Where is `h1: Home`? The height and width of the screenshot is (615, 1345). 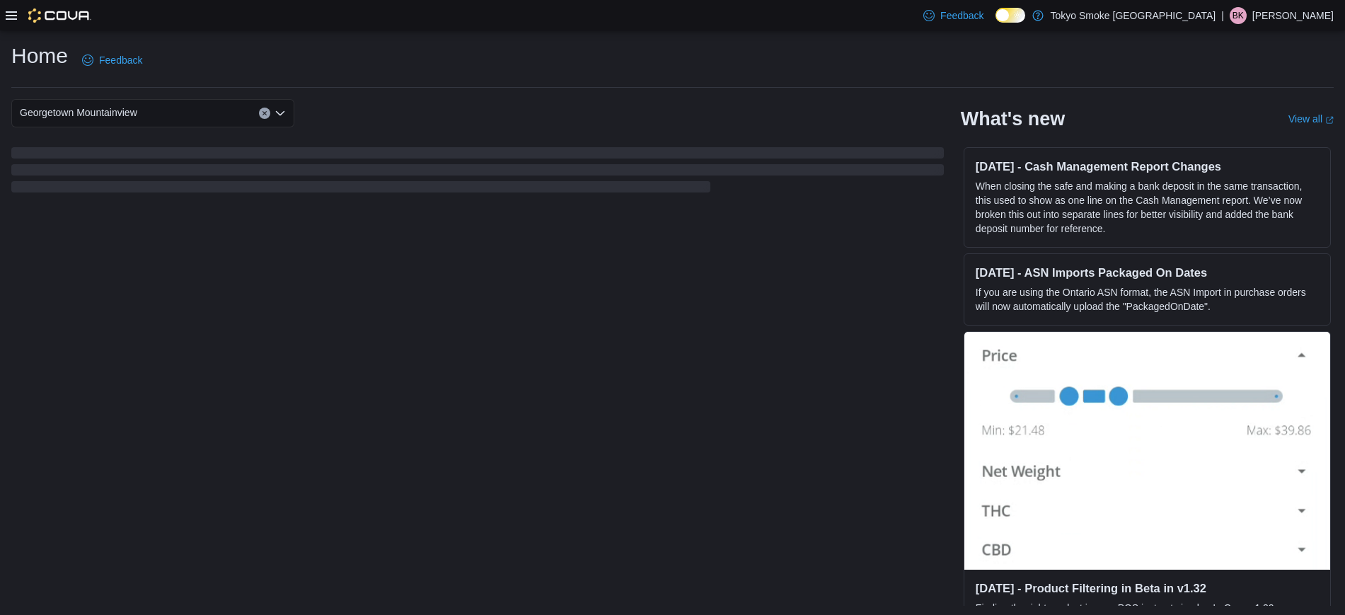
h1: Home is located at coordinates (40, 56).